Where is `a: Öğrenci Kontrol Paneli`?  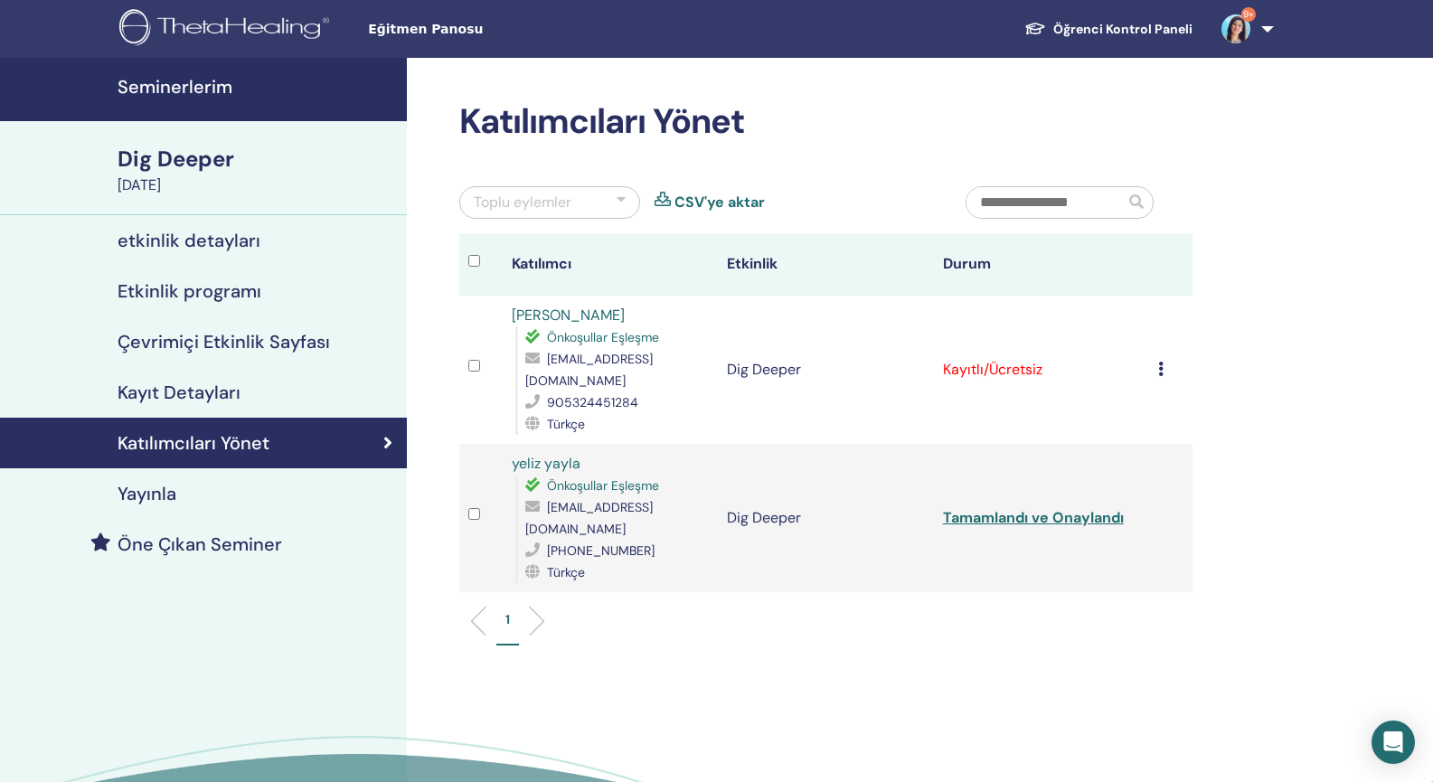 a: Öğrenci Kontrol Paneli is located at coordinates (1108, 29).